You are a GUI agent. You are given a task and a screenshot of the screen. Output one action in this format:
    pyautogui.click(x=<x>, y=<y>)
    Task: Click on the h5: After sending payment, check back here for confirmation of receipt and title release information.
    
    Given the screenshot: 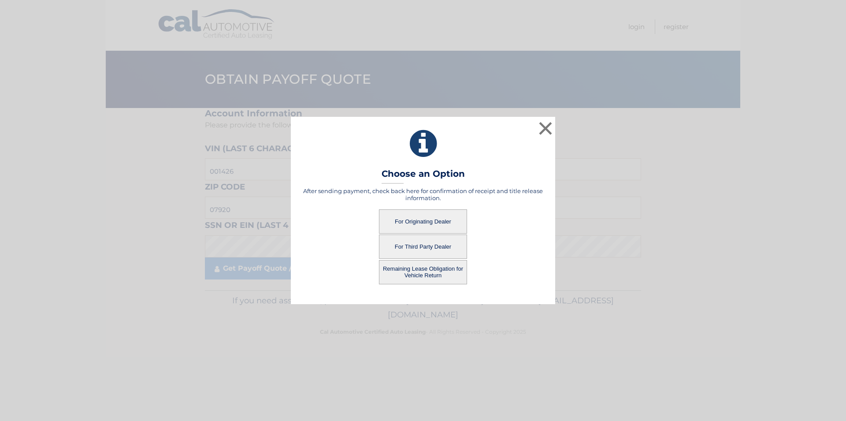 What is the action you would take?
    pyautogui.click(x=423, y=194)
    